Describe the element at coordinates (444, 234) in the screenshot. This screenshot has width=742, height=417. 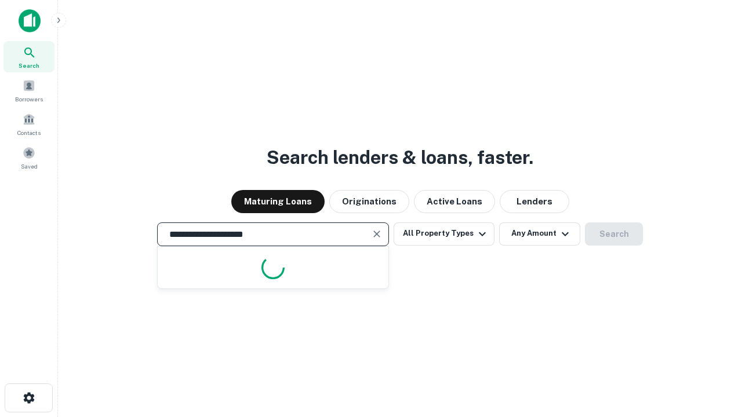
I see `button: All Property Types` at that location.